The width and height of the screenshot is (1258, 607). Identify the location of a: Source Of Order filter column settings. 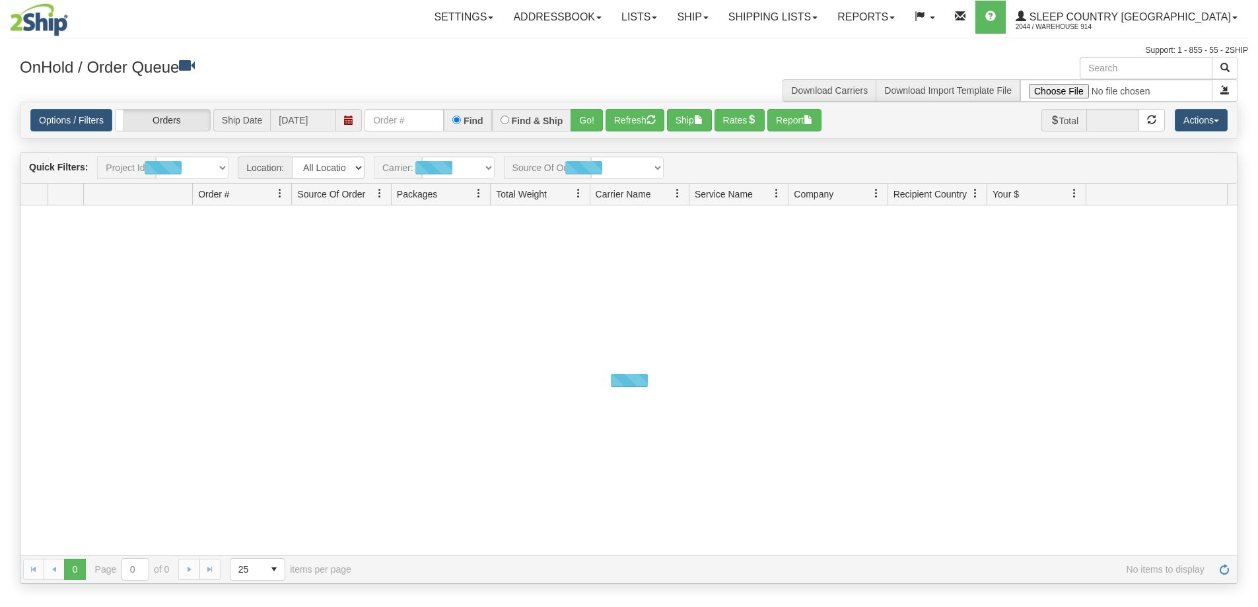
(380, 194).